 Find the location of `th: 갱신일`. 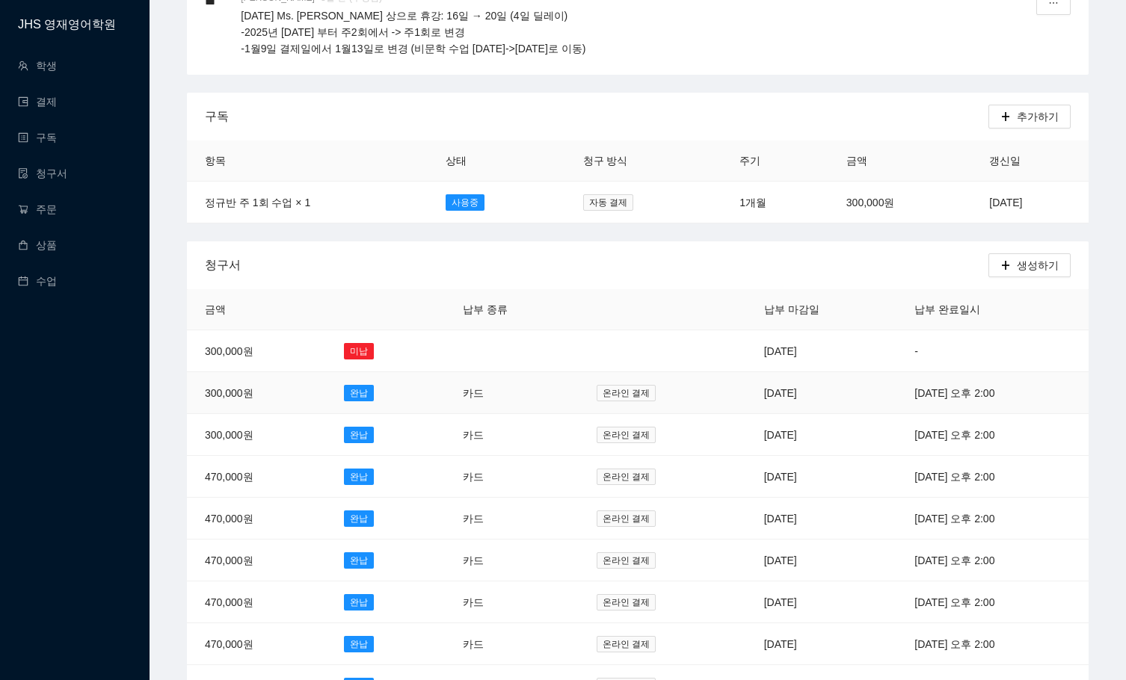

th: 갱신일 is located at coordinates (1029, 161).